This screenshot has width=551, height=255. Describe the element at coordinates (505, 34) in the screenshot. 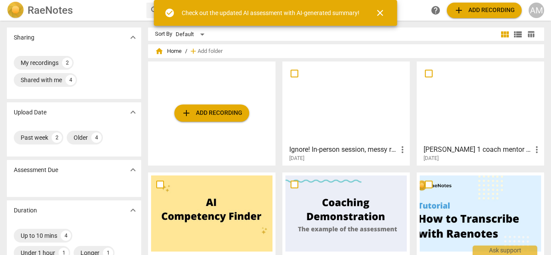

I see `span: view_module` at that location.